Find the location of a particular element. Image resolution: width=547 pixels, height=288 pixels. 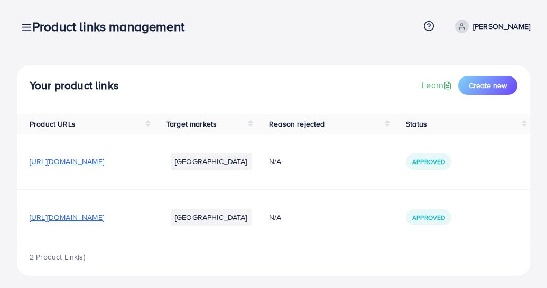

button: Create new is located at coordinates (487, 86).